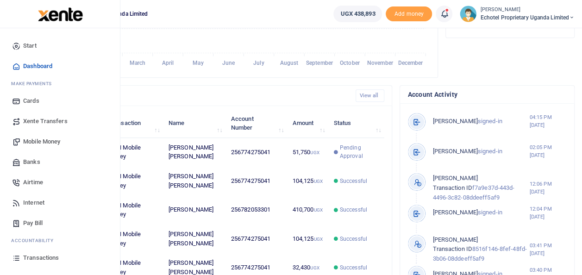  Describe the element at coordinates (60, 13) in the screenshot. I see `a: logo-small logo-large logo-large` at that location.